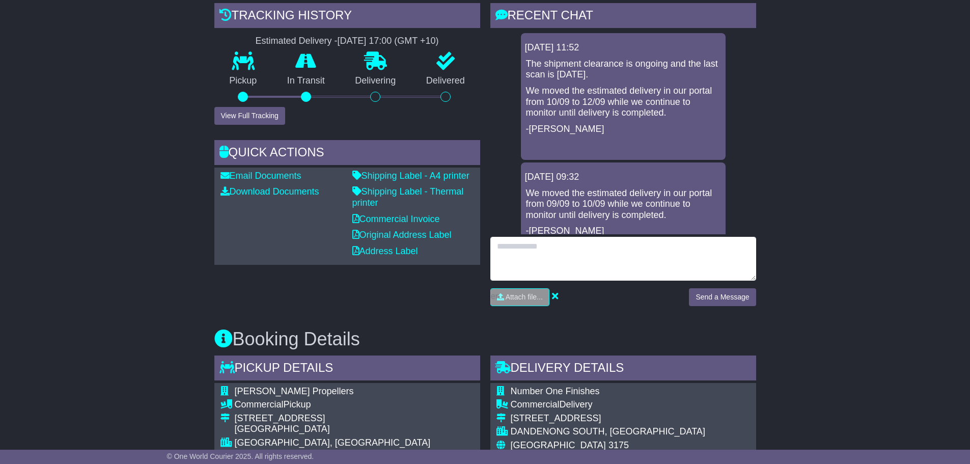  Describe the element at coordinates (623, 102) in the screenshot. I see `p: We moved the estimated delivery in our portal from 10/09 to 12/09 while we continue to monitor un...` at that location.